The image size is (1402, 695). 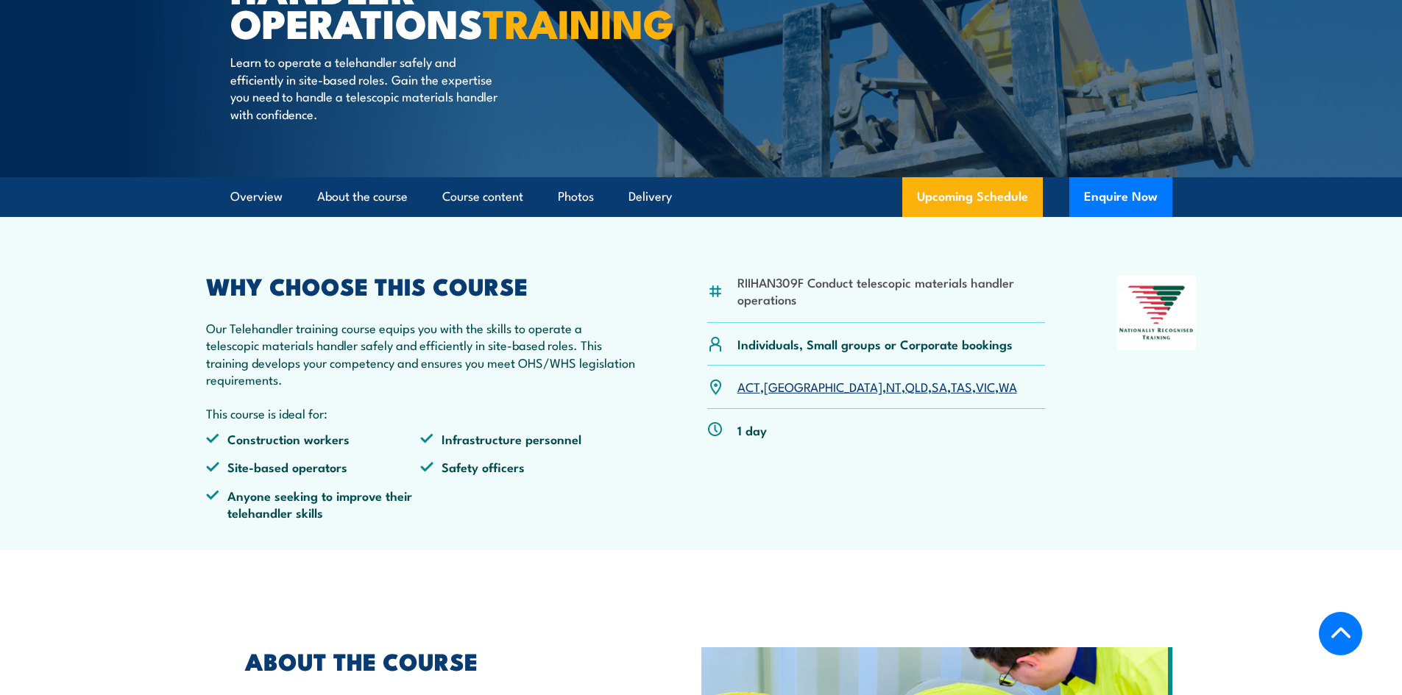 What do you see at coordinates (939, 386) in the screenshot?
I see `a: SA` at bounding box center [939, 386].